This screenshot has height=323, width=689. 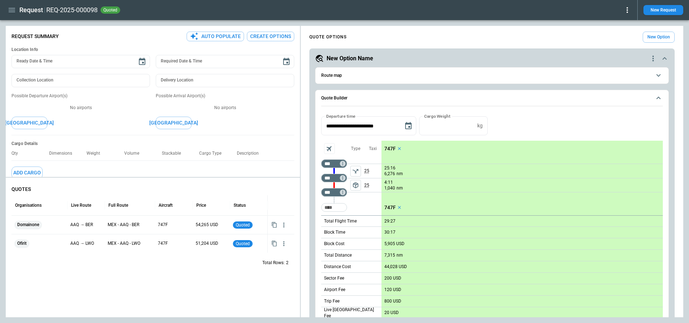 What do you see at coordinates (334, 98) in the screenshot?
I see `h6: Quote Builder` at bounding box center [334, 98].